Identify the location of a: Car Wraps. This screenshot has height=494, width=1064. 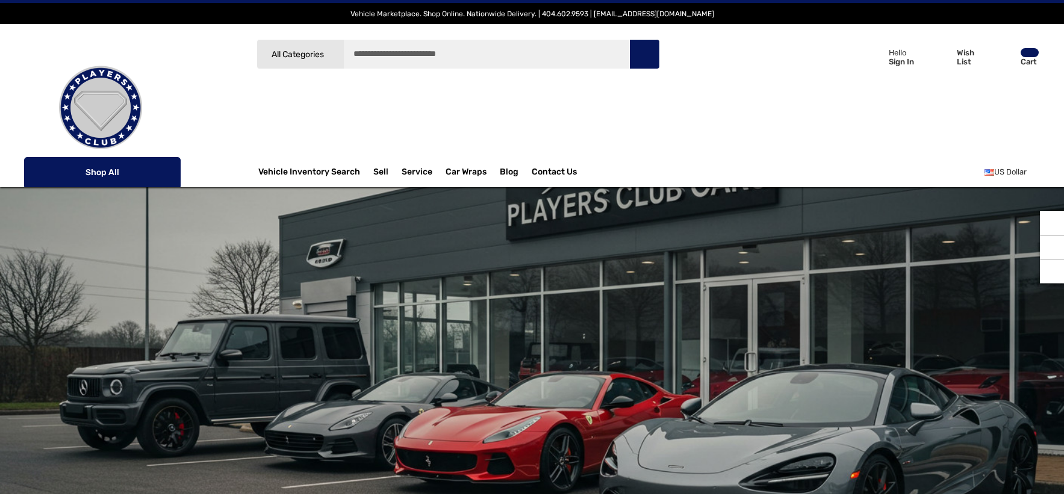
(473, 172).